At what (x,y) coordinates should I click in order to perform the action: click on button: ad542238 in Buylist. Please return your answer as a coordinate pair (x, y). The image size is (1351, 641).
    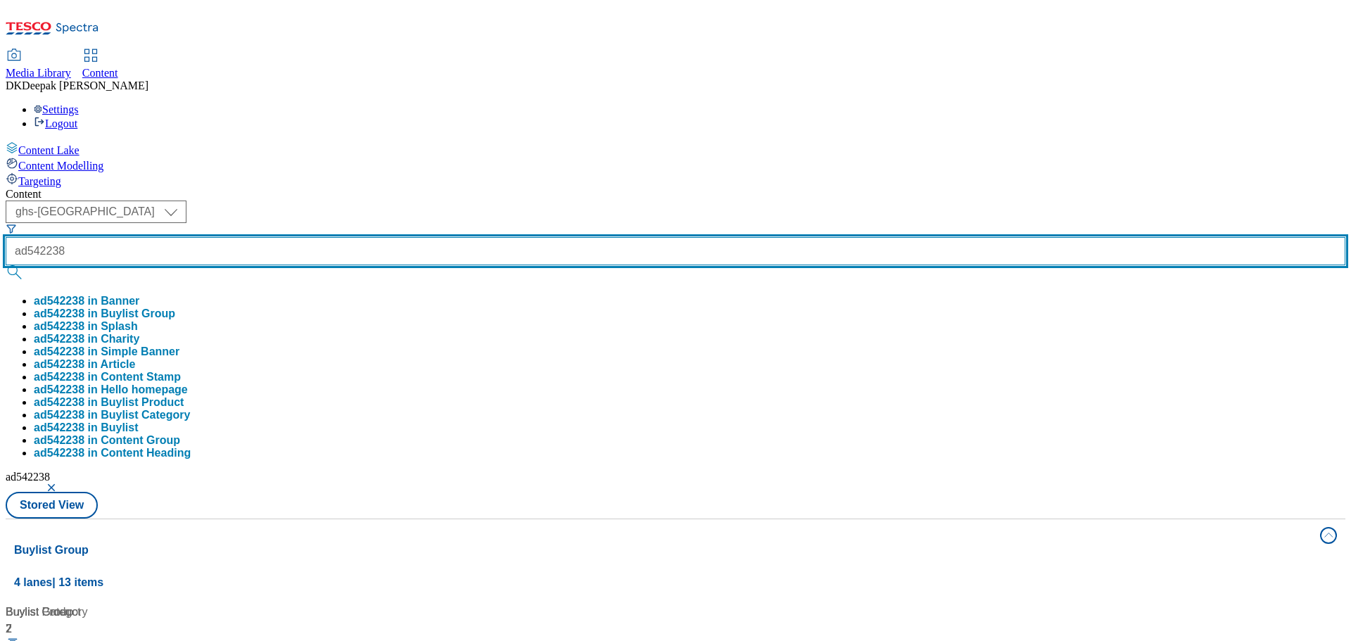
    Looking at the image, I should click on (86, 428).